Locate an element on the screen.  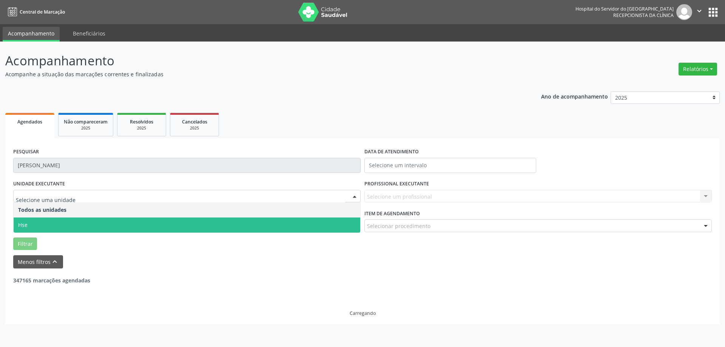
label: DATA DE ATENDIMENTO is located at coordinates (392, 152).